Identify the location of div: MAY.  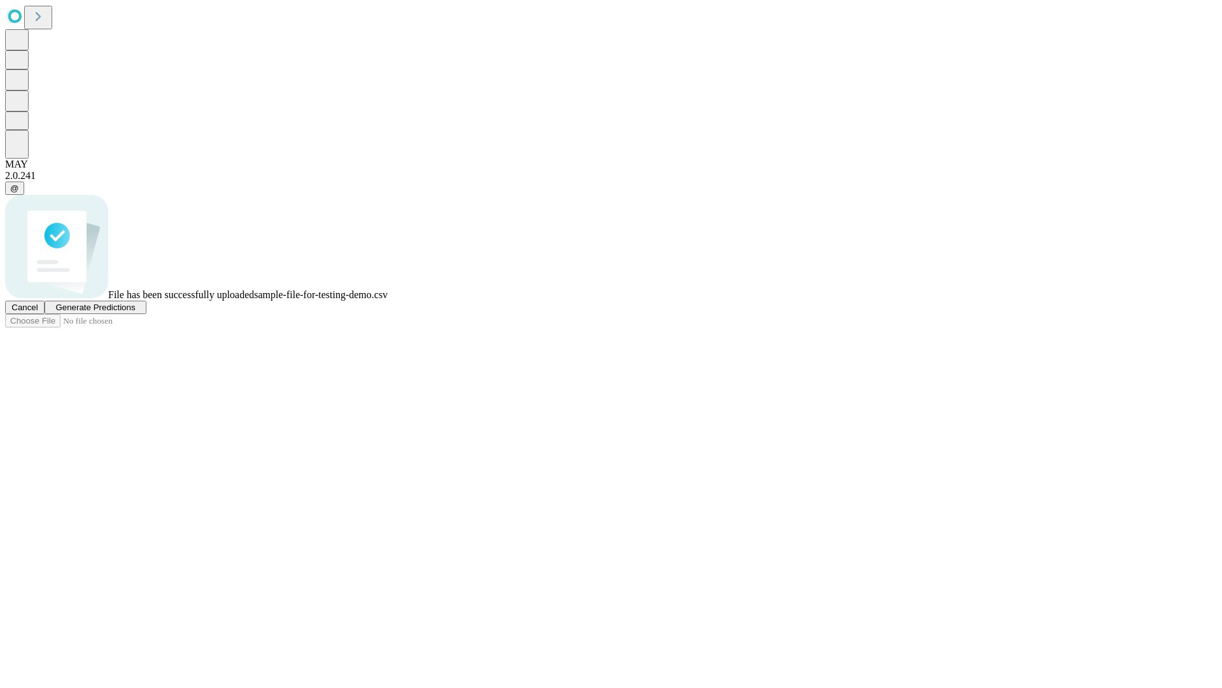
(611, 164).